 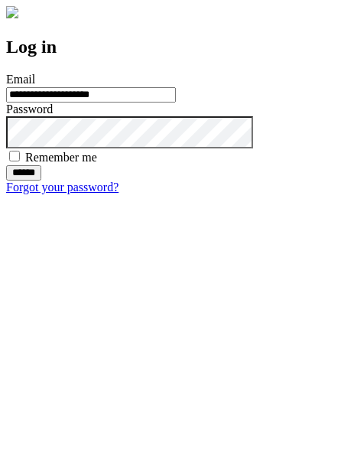 What do you see at coordinates (21, 79) in the screenshot?
I see `label: Email` at bounding box center [21, 79].